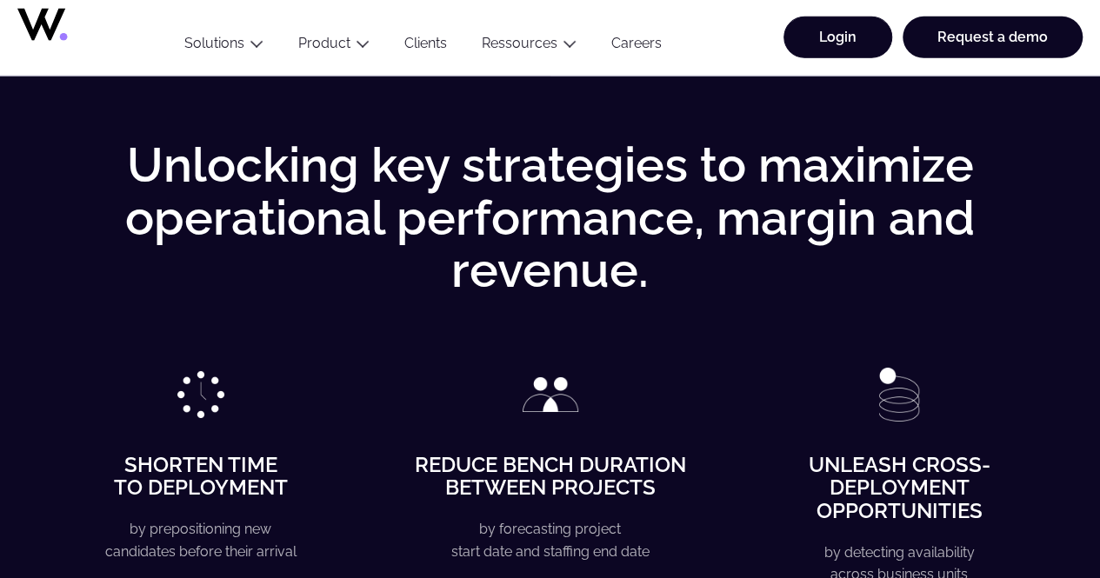 The image size is (1100, 578). What do you see at coordinates (899, 488) in the screenshot?
I see `strong: Unleash cross-deployment opportunities` at bounding box center [899, 488].